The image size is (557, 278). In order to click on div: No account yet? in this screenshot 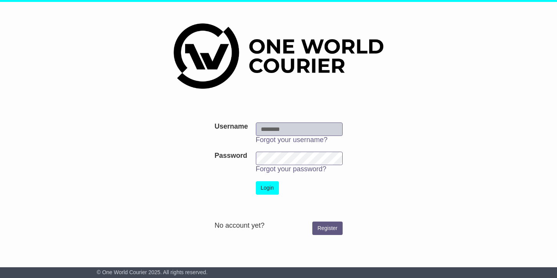, I will do `click(278, 226)`.